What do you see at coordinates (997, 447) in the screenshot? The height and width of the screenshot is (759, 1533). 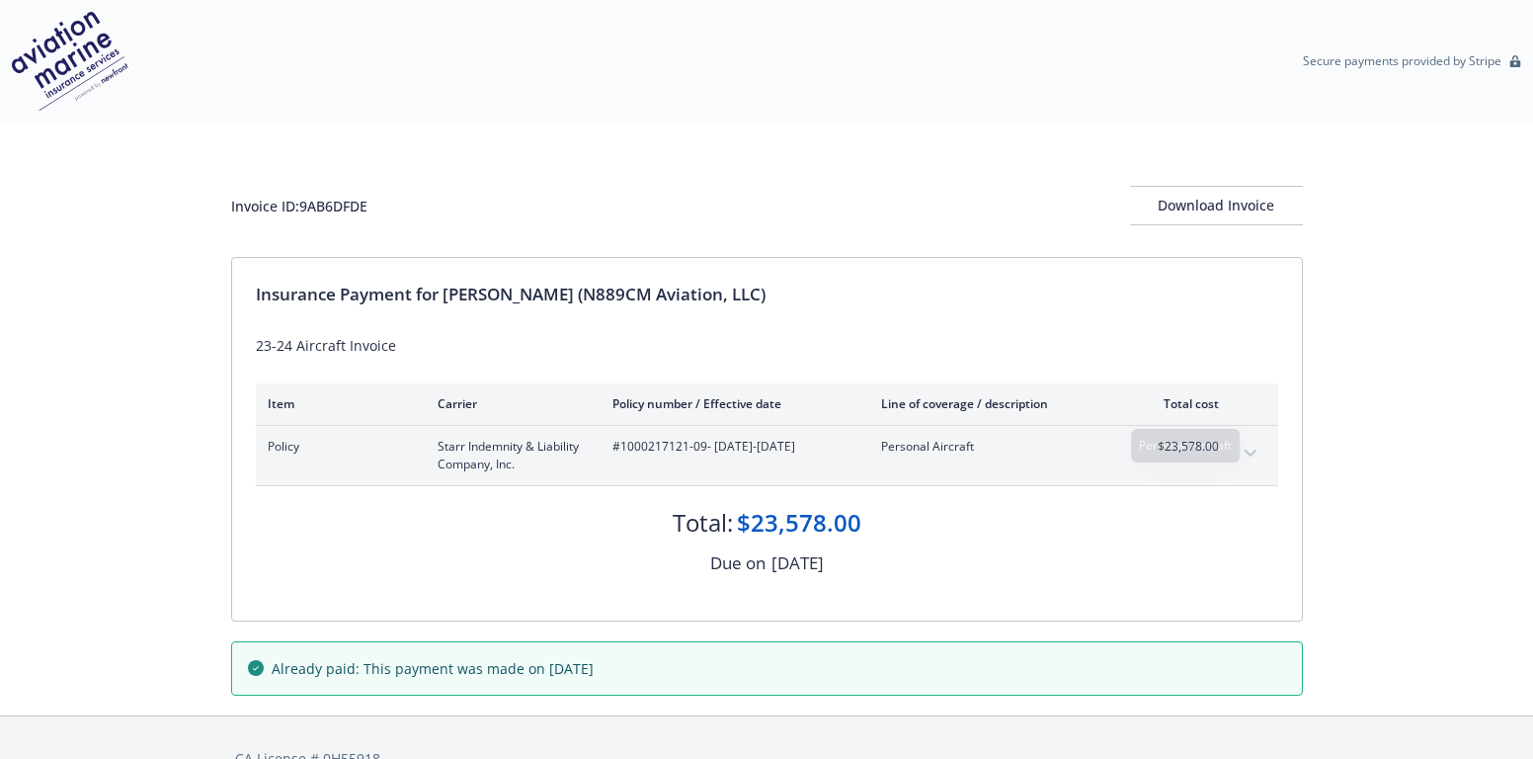 I see `span: Personal Aircraft` at bounding box center [997, 447].